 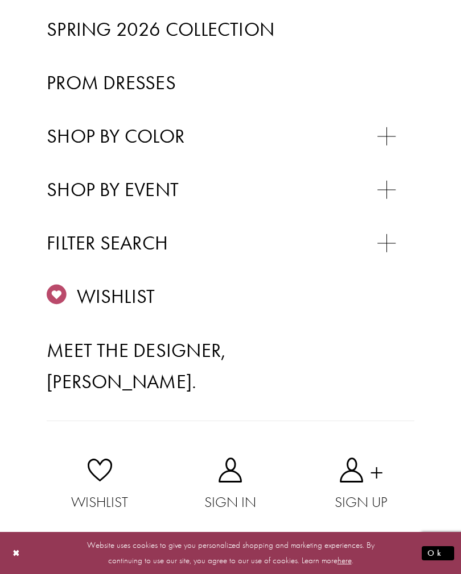 I want to click on a: here, so click(x=344, y=561).